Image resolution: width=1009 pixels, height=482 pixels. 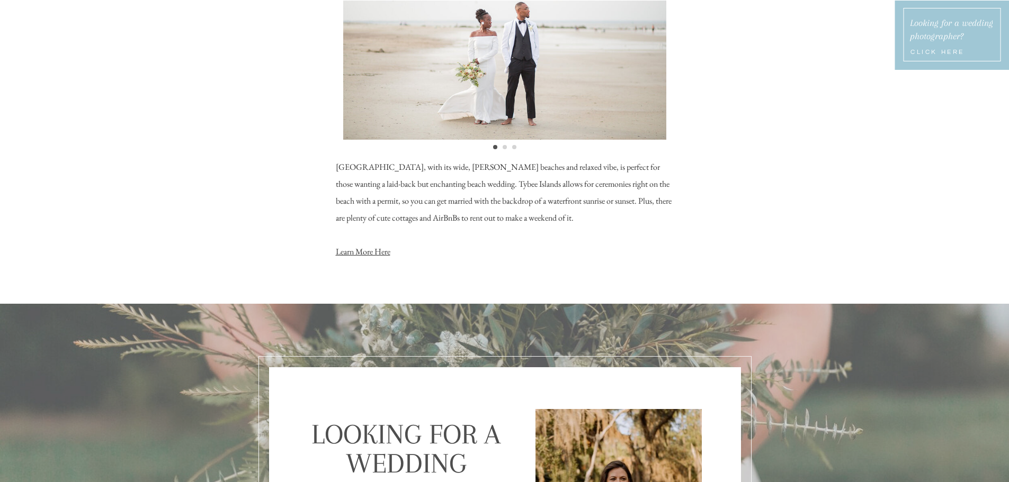 What do you see at coordinates (514, 147) in the screenshot?
I see `li: Page dot 3` at bounding box center [514, 147].